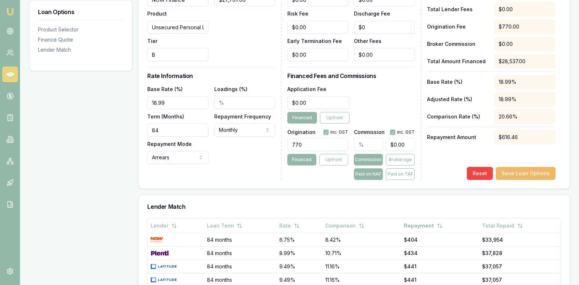 This screenshot has width=579, height=285. I want to click on div: Finance Quote, so click(81, 40).